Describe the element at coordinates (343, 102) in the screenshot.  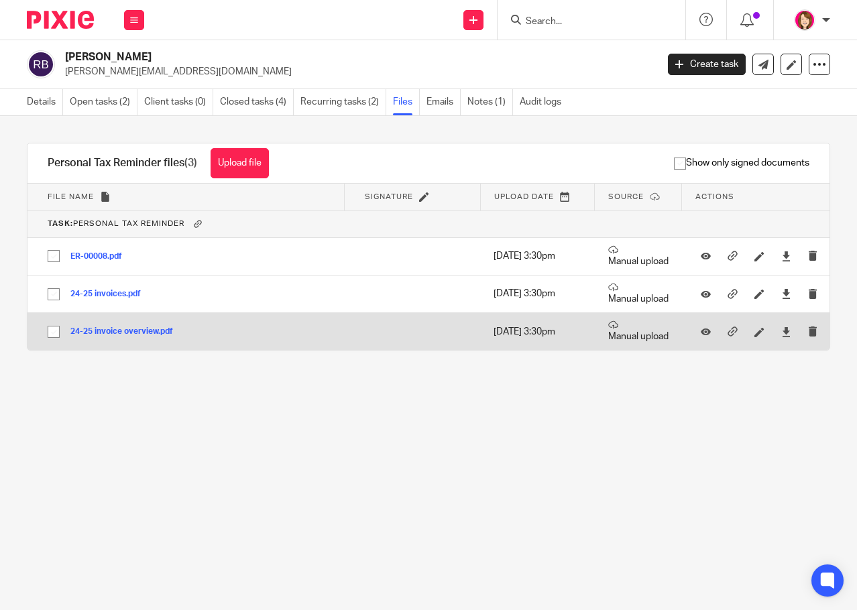
I see `a: Recurring tasks (2)` at that location.